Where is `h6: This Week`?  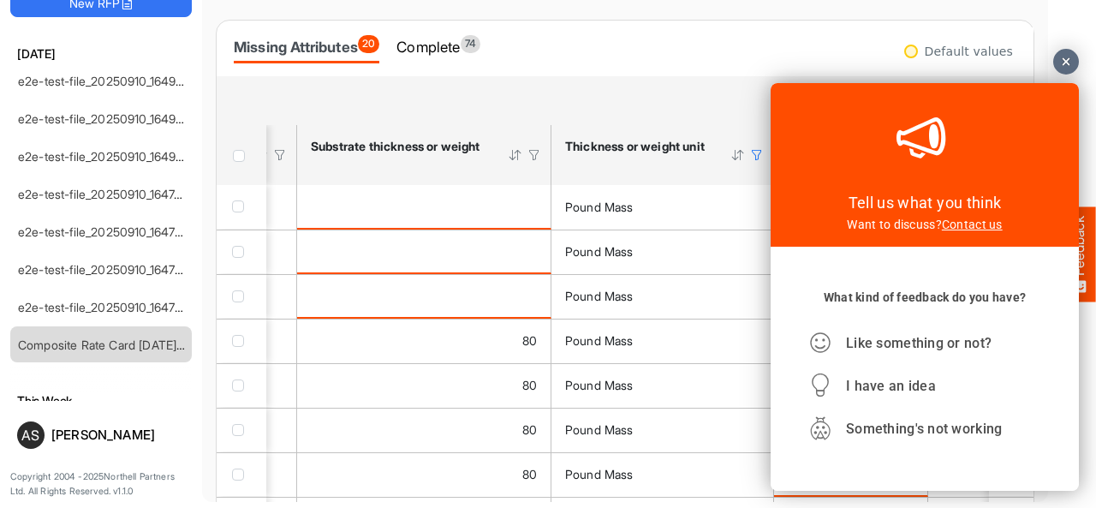 h6: This Week is located at coordinates (101, 401).